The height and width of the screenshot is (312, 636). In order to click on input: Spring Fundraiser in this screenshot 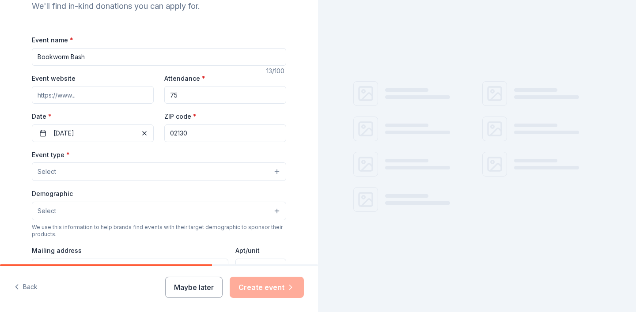, I will do `click(159, 57)`.